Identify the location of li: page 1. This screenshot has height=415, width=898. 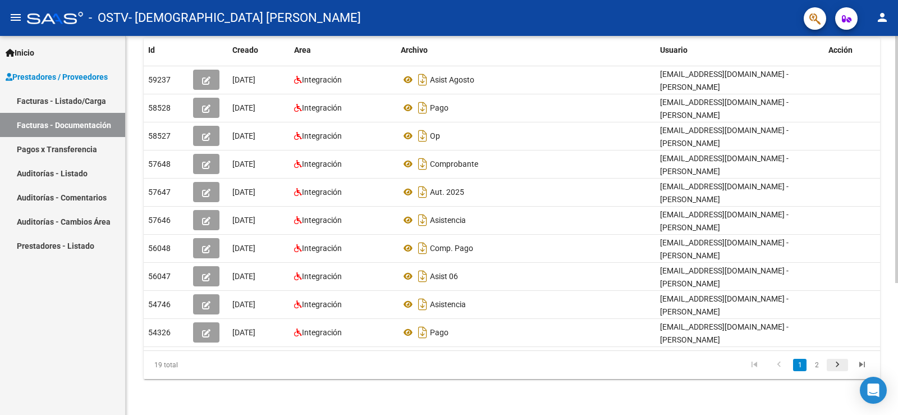
(800, 365).